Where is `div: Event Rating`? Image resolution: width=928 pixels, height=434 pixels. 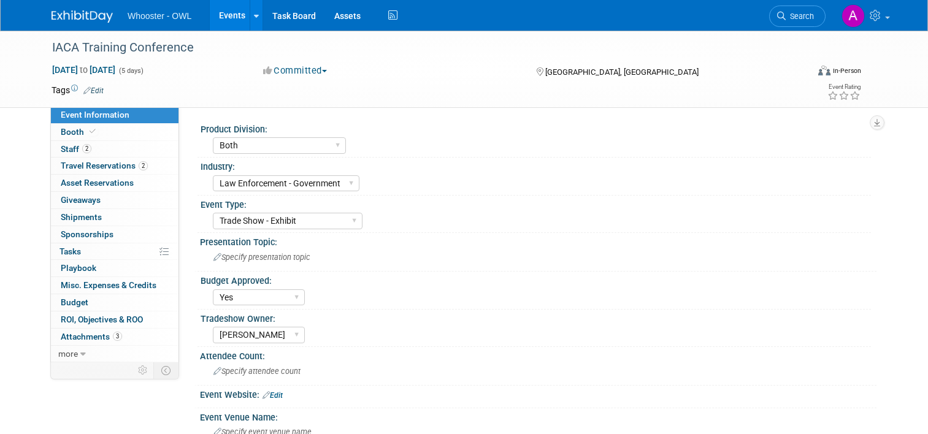 div: Event Rating is located at coordinates (844, 87).